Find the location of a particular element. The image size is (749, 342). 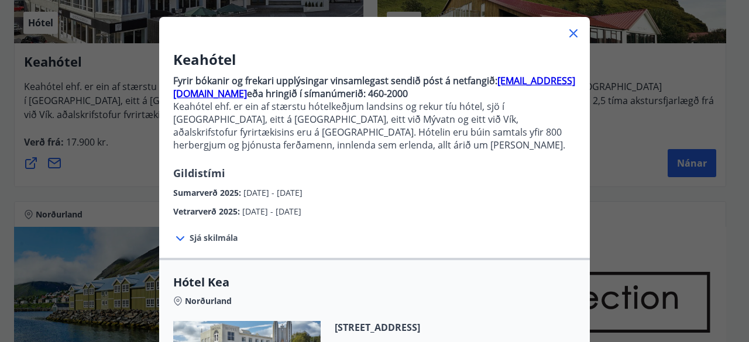

span: Vetrarverð 2025 : is located at coordinates (208, 211).